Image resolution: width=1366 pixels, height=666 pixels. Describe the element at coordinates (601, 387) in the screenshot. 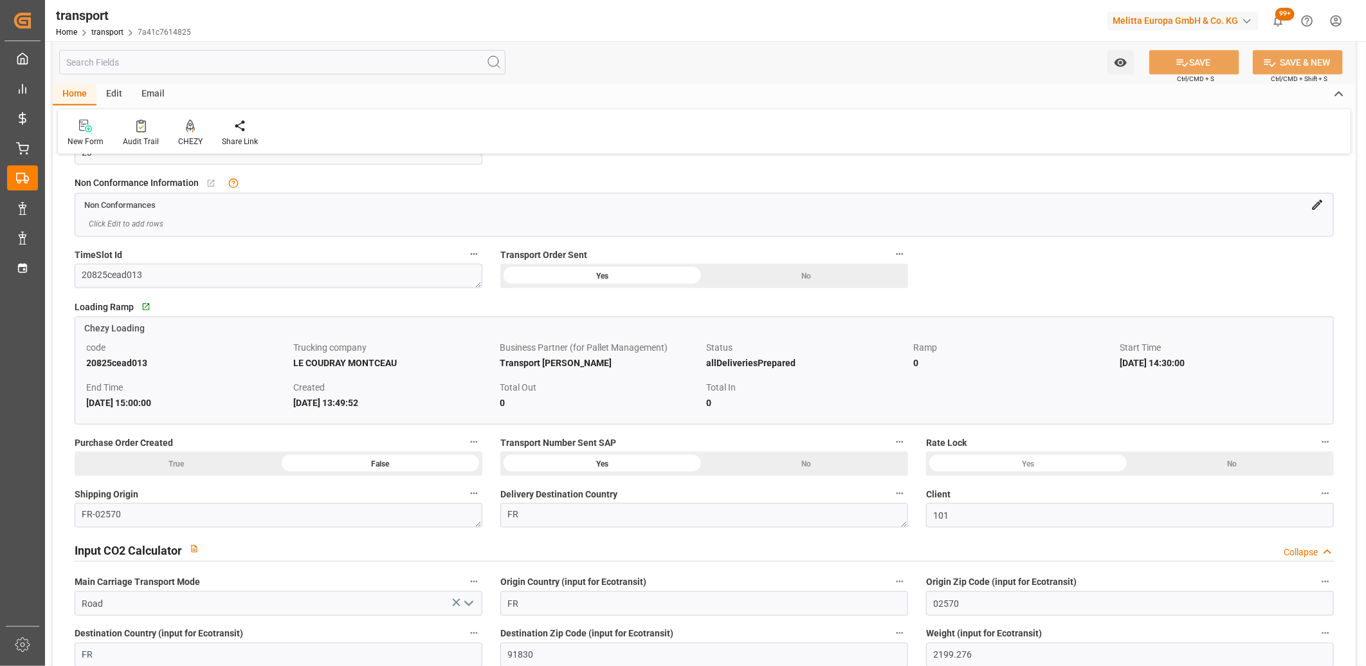

I see `div: Total Out` at that location.